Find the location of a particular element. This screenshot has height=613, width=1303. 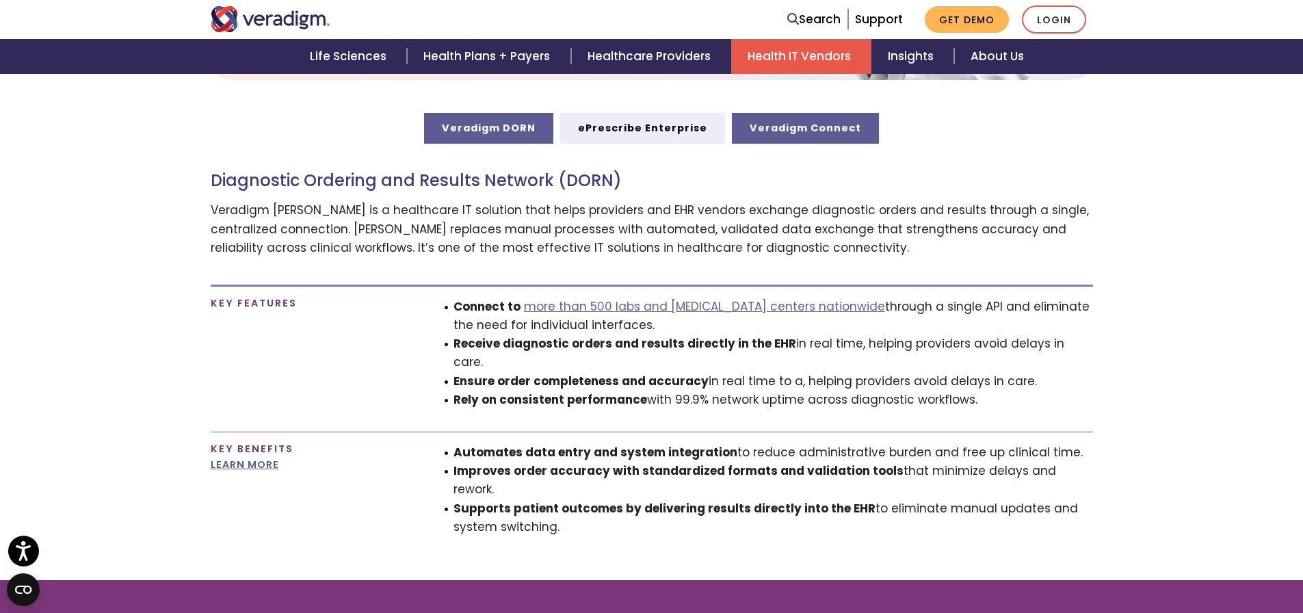

strong: Connect to is located at coordinates (487, 307).